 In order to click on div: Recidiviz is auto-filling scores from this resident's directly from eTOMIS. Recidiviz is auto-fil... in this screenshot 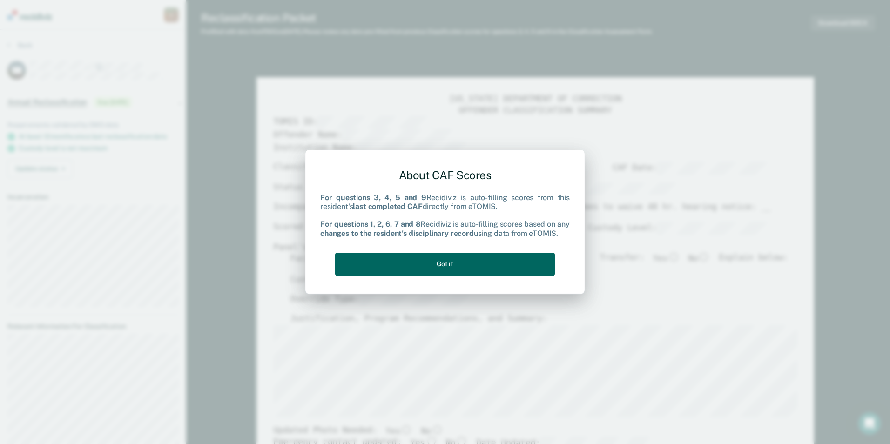, I will do `click(445, 215)`.